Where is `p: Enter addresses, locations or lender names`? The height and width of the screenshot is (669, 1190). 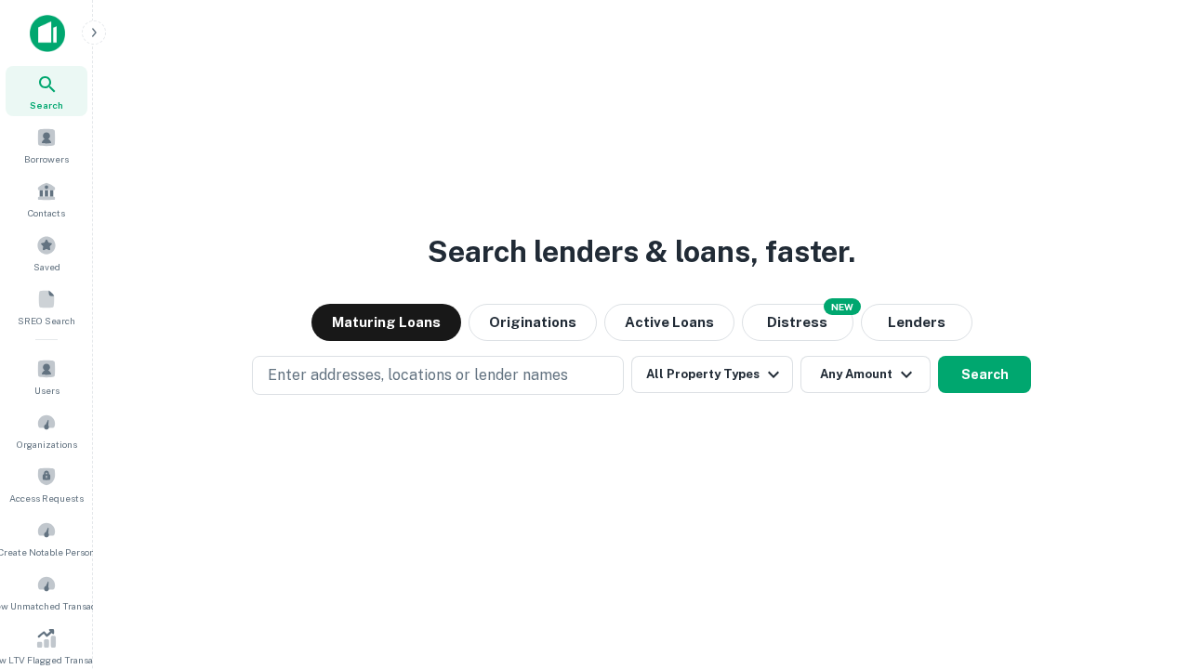 p: Enter addresses, locations or lender names is located at coordinates (417, 376).